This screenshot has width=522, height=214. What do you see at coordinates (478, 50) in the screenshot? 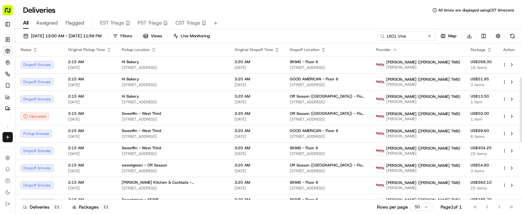
I see `span: Package` at bounding box center [478, 50].